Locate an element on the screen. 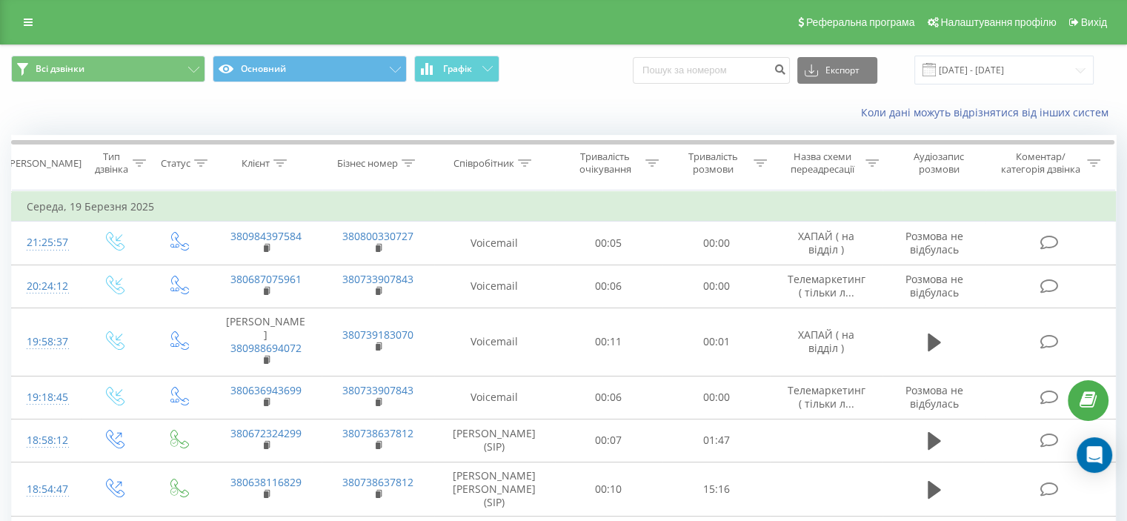  div: Тривалість очікування is located at coordinates (605, 163).